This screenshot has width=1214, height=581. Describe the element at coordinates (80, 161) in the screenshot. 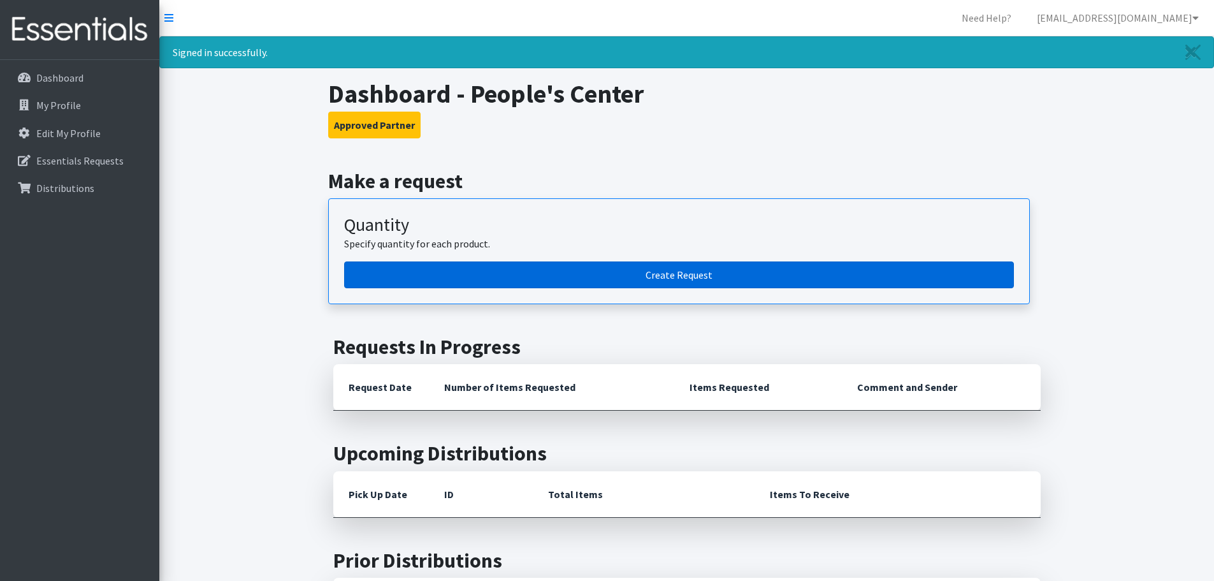

I see `a: Essentials Requests` at that location.